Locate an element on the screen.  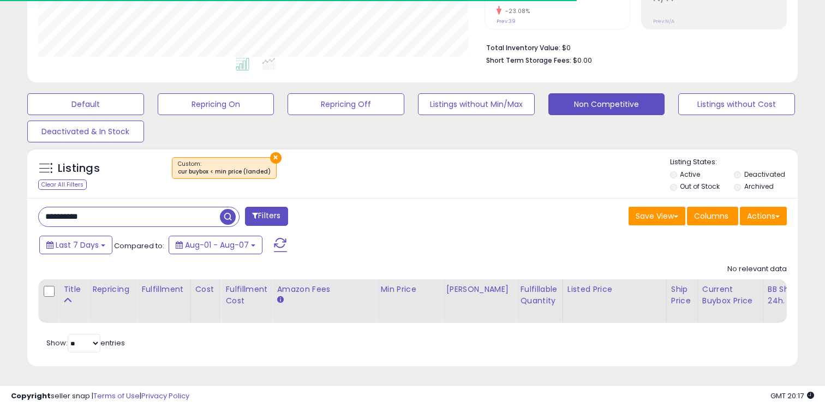
button: Actions is located at coordinates (763, 216).